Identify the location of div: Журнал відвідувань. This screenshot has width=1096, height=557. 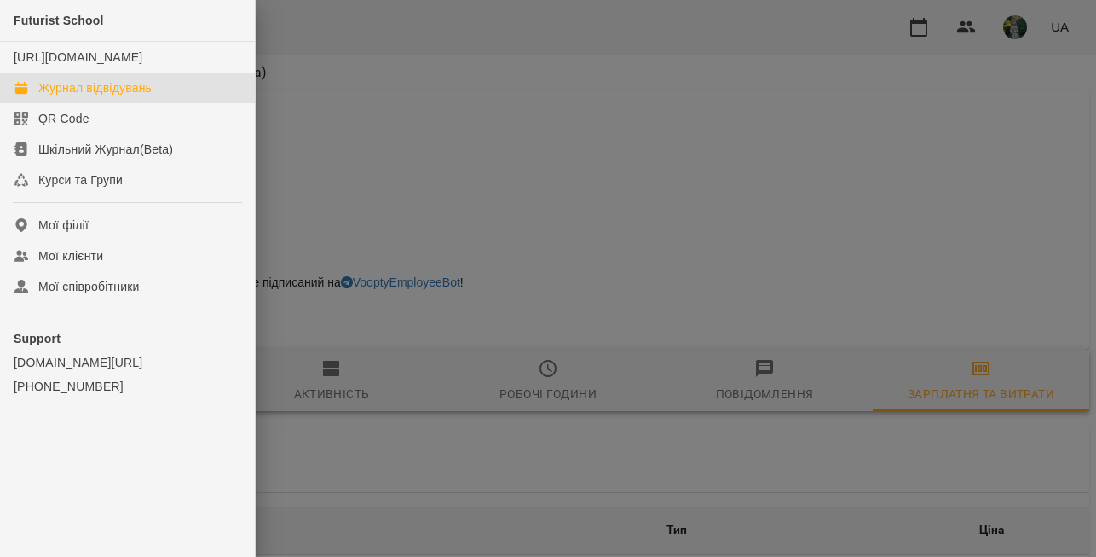
(95, 88).